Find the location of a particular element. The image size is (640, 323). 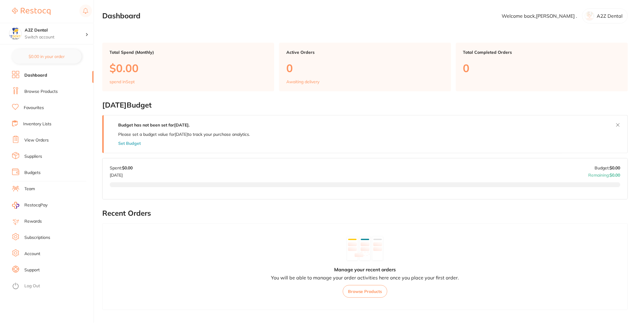

h2: Dashboard is located at coordinates (121, 16).